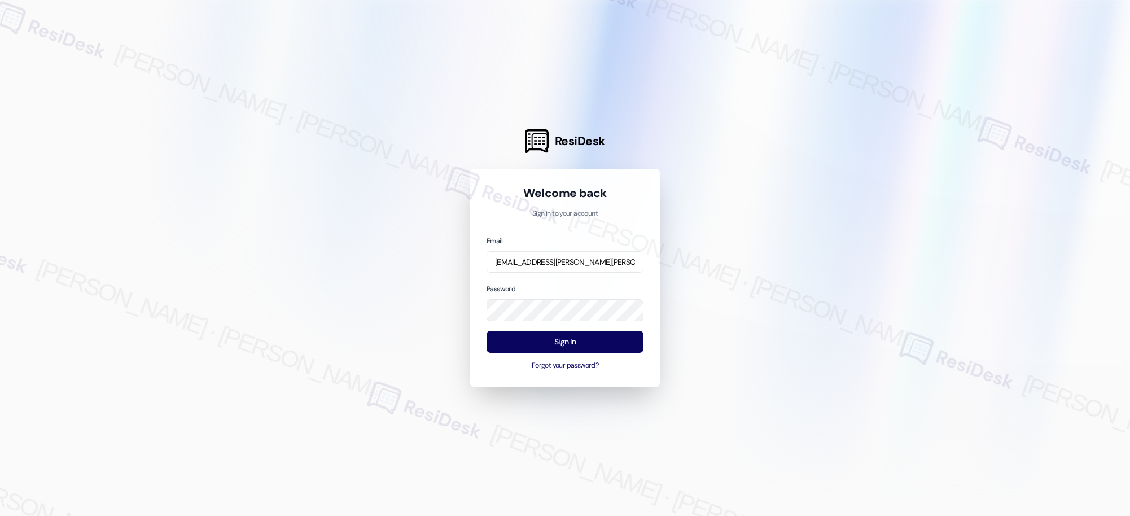  Describe the element at coordinates (565, 214) in the screenshot. I see `p: Sign in to your account` at that location.